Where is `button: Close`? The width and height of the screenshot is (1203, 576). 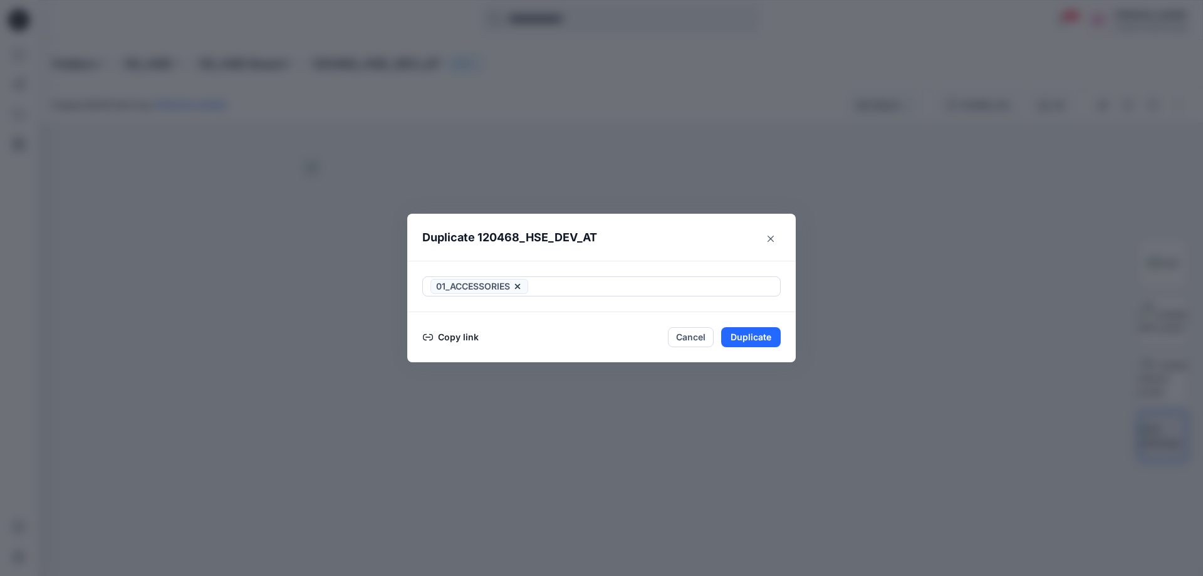 button: Close is located at coordinates (771, 239).